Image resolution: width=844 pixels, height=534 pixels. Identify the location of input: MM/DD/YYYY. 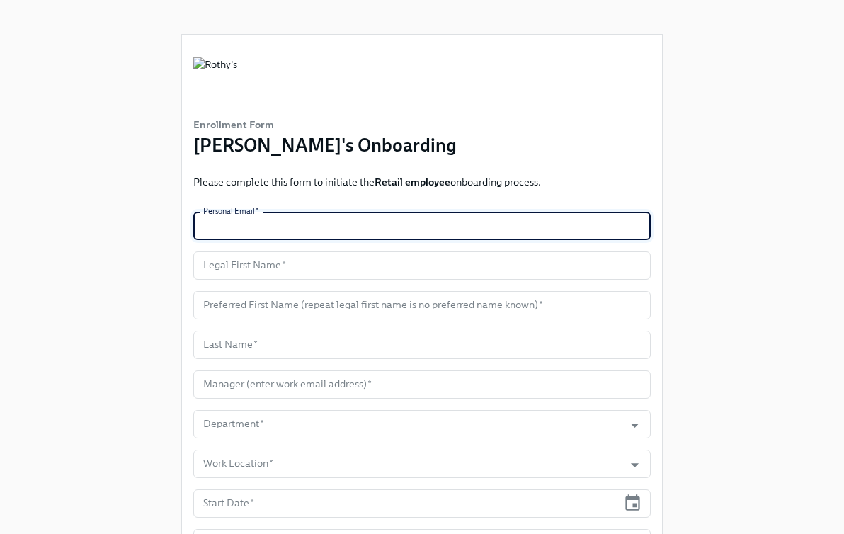
(405, 503).